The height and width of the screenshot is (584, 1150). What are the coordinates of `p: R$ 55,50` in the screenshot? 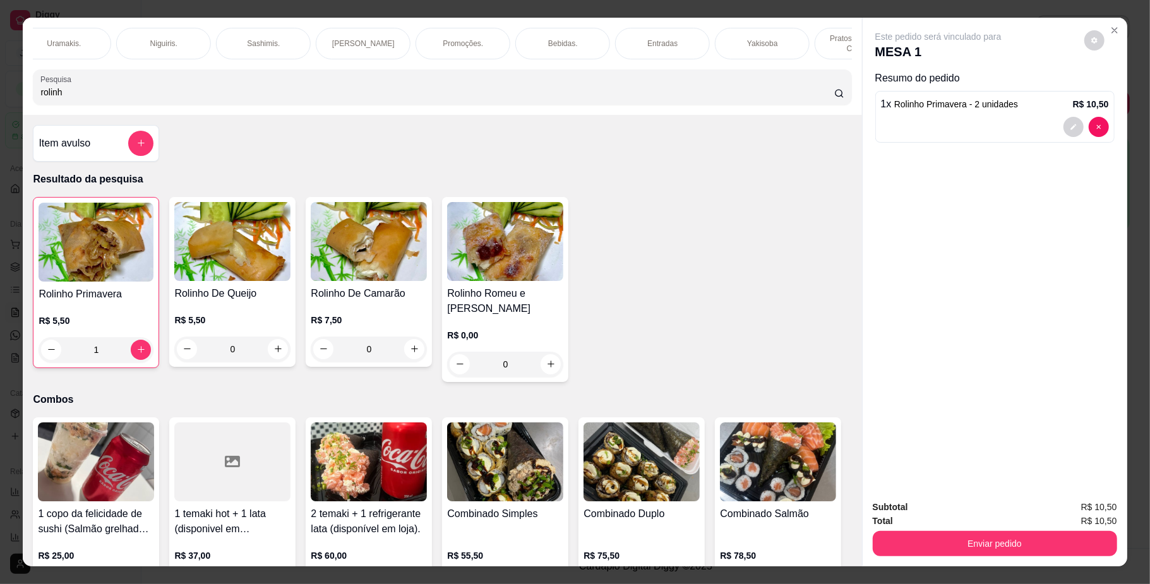 It's located at (505, 556).